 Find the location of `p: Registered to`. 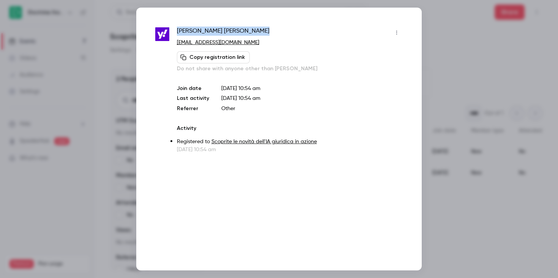

p: Registered to is located at coordinates (290, 142).